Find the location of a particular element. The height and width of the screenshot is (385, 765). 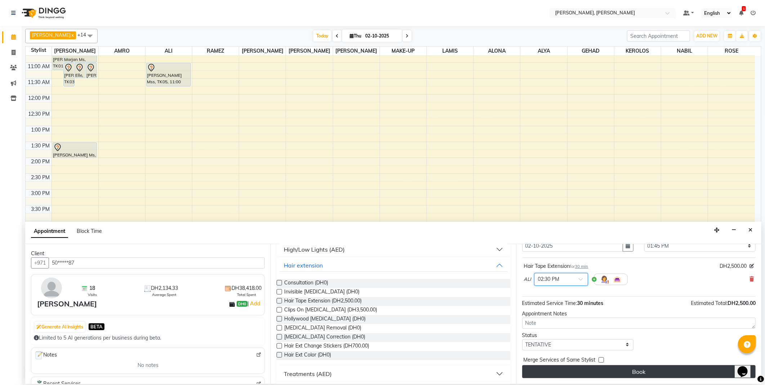

div: 3:30 PM is located at coordinates (41, 209).